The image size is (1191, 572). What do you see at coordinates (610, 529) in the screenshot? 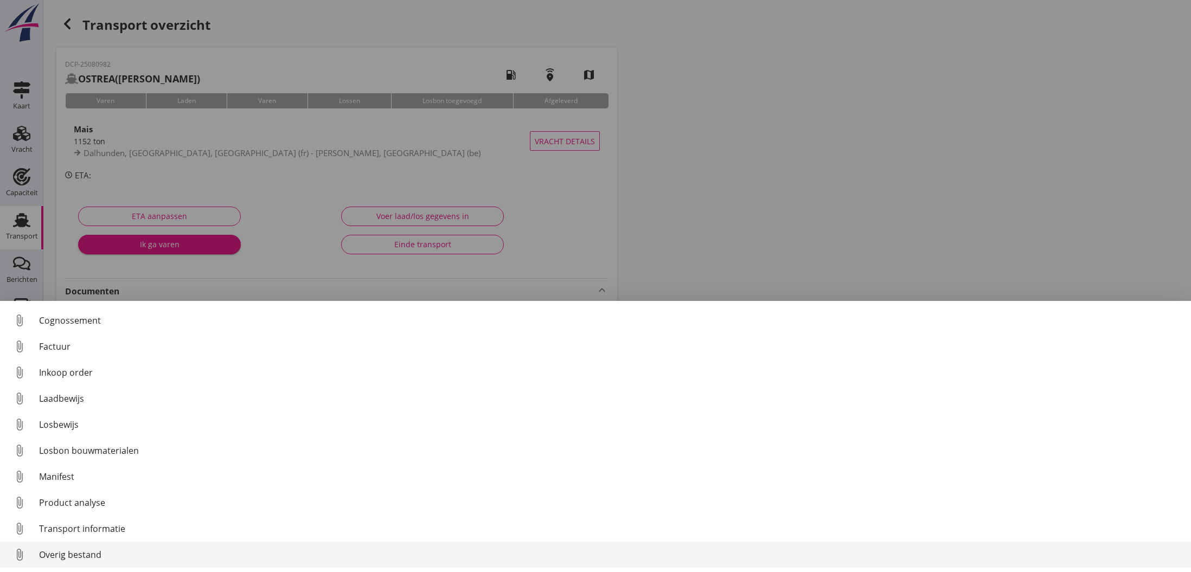
I see `div: Transport informatie` at bounding box center [610, 529].